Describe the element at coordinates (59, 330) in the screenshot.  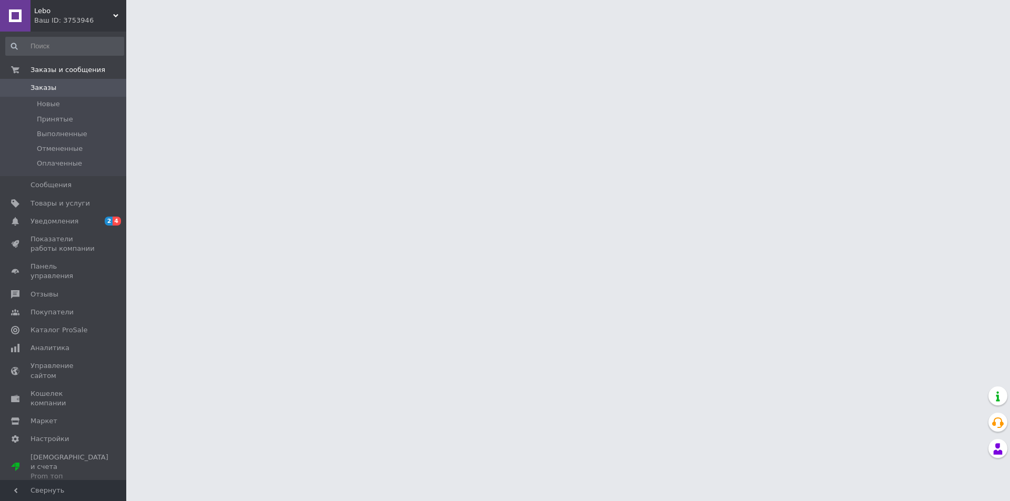
I see `span: Каталог ProSale` at that location.